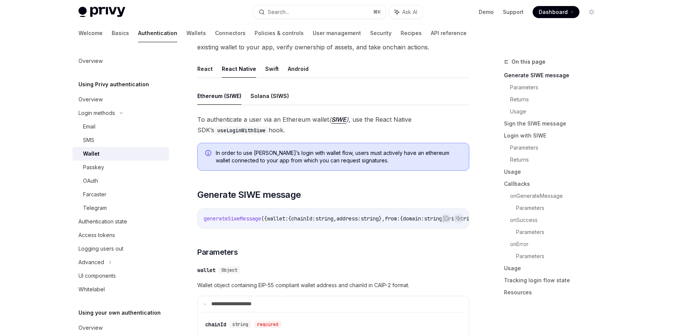  I want to click on span: Parameters, so click(217, 252).